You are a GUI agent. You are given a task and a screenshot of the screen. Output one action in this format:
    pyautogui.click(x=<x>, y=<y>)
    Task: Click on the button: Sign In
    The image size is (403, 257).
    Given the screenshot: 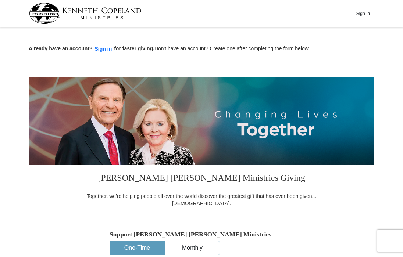 What is the action you would take?
    pyautogui.click(x=363, y=13)
    